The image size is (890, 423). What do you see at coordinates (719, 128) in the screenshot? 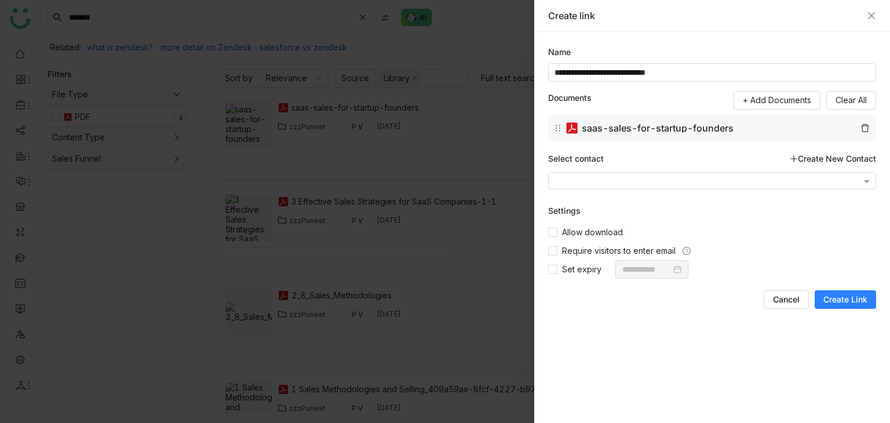
I see `span: saas-sales-for-startup-founders` at bounding box center [719, 128].